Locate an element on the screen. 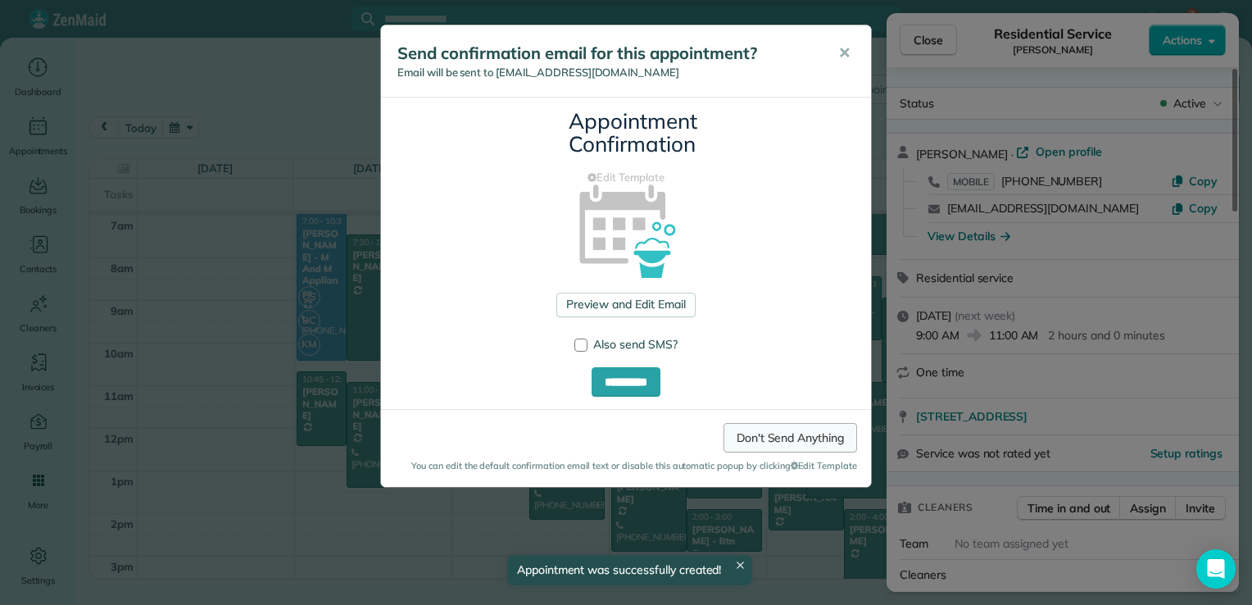 Image resolution: width=1252 pixels, height=605 pixels. a: Don't Send Anything is located at coordinates (790, 437).